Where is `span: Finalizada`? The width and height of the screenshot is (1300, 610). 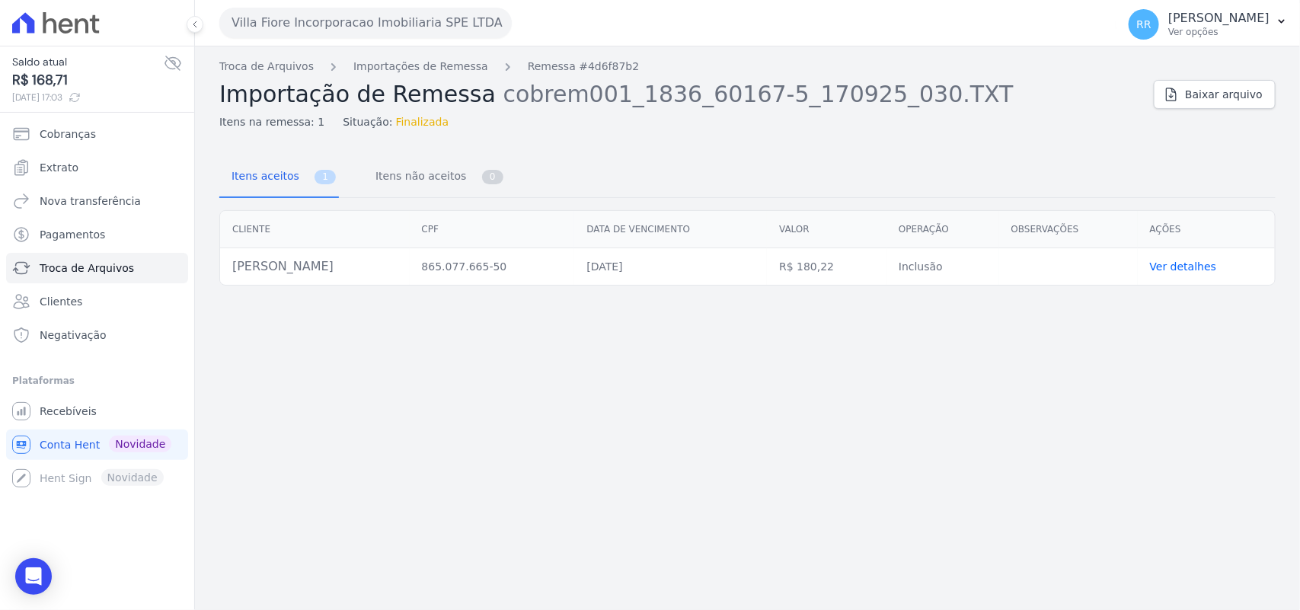
span: Finalizada is located at coordinates (423, 122).